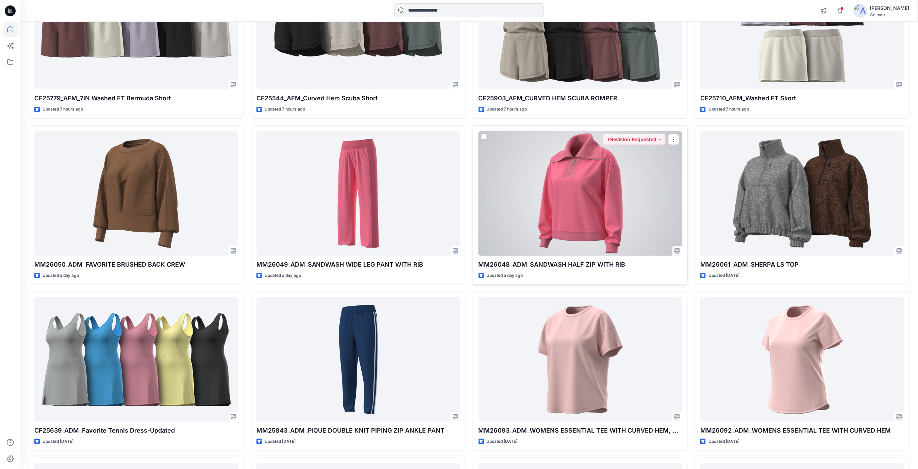 The height and width of the screenshot is (469, 918). What do you see at coordinates (358, 194) in the screenshot?
I see `a: MM26049_ADM_SANDWASH WIDE LEG PANT WITH RIB` at bounding box center [358, 194].